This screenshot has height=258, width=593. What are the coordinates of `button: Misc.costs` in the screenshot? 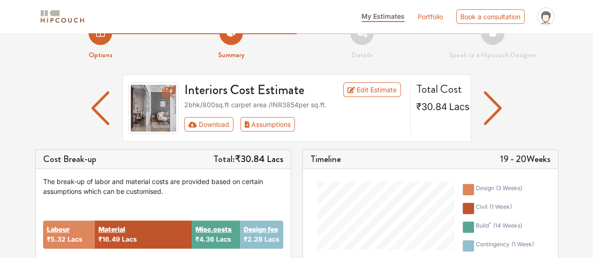 It's located at (213, 229).